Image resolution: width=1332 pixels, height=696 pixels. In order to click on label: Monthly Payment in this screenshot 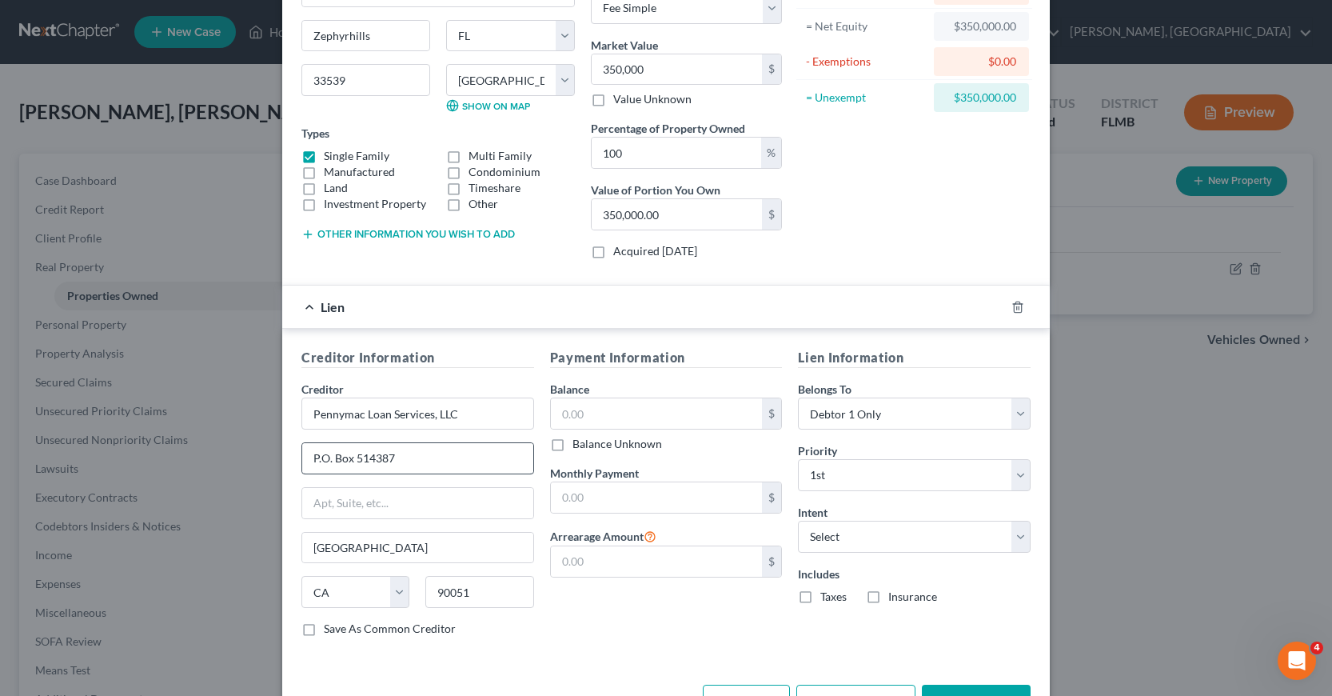, I will do `click(594, 472)`.